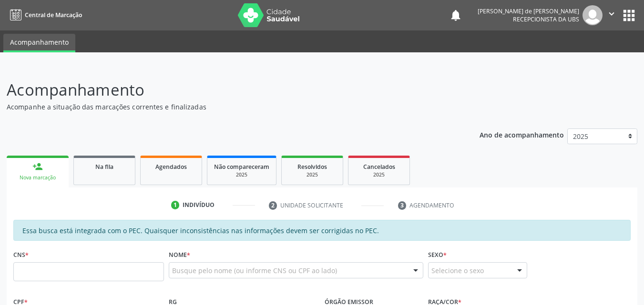 This screenshot has height=305, width=644. I want to click on div: Nova marcação, so click(38, 178).